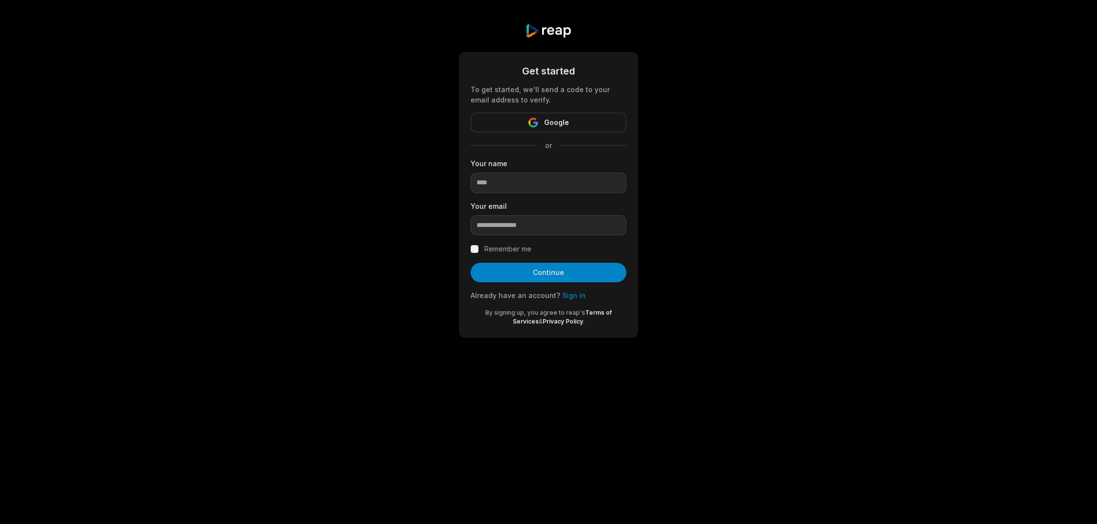  Describe the element at coordinates (549, 71) in the screenshot. I see `div: Get started` at that location.